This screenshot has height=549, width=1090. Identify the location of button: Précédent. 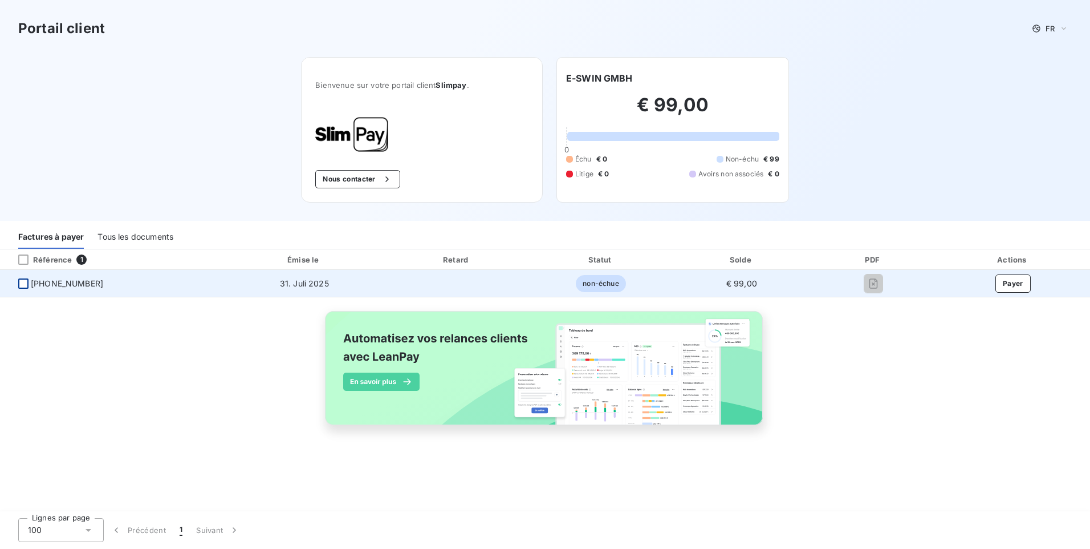
(138, 530).